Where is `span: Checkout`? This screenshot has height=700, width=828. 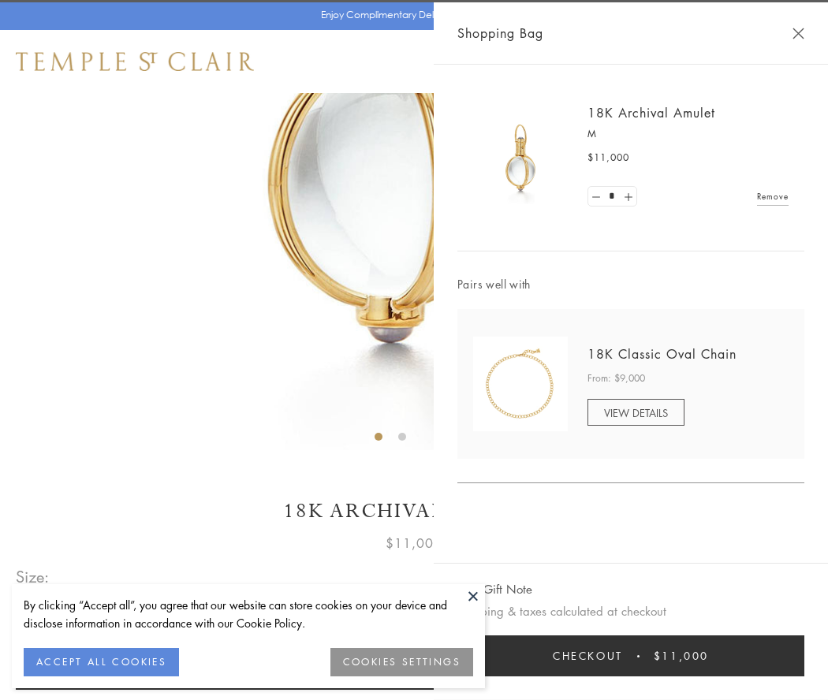 span: Checkout is located at coordinates (587, 656).